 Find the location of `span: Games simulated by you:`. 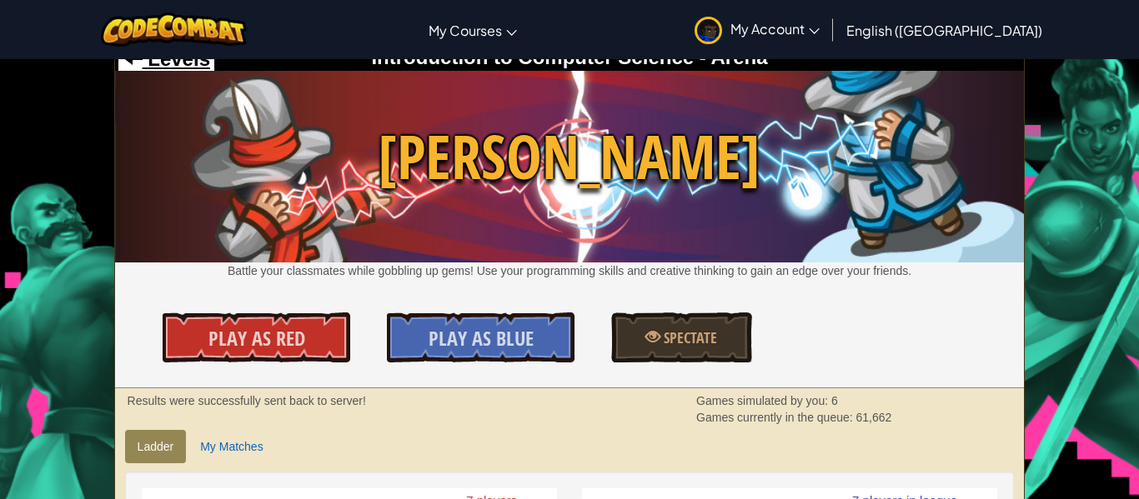

span: Games simulated by you: is located at coordinates (764, 401).